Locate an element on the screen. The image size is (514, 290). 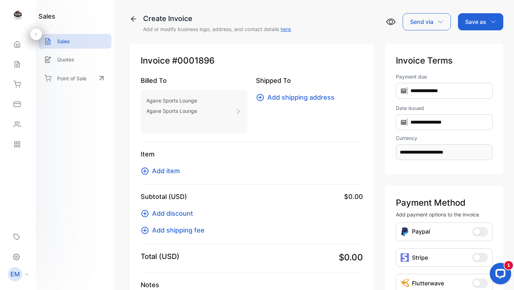
label: Date issued is located at coordinates (444, 108).